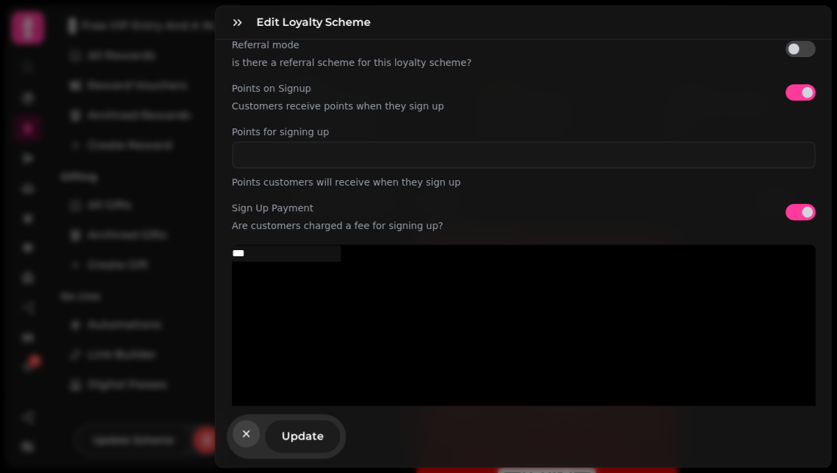 The image size is (837, 473). Describe the element at coordinates (523, 132) in the screenshot. I see `label: Points for signing up` at that location.